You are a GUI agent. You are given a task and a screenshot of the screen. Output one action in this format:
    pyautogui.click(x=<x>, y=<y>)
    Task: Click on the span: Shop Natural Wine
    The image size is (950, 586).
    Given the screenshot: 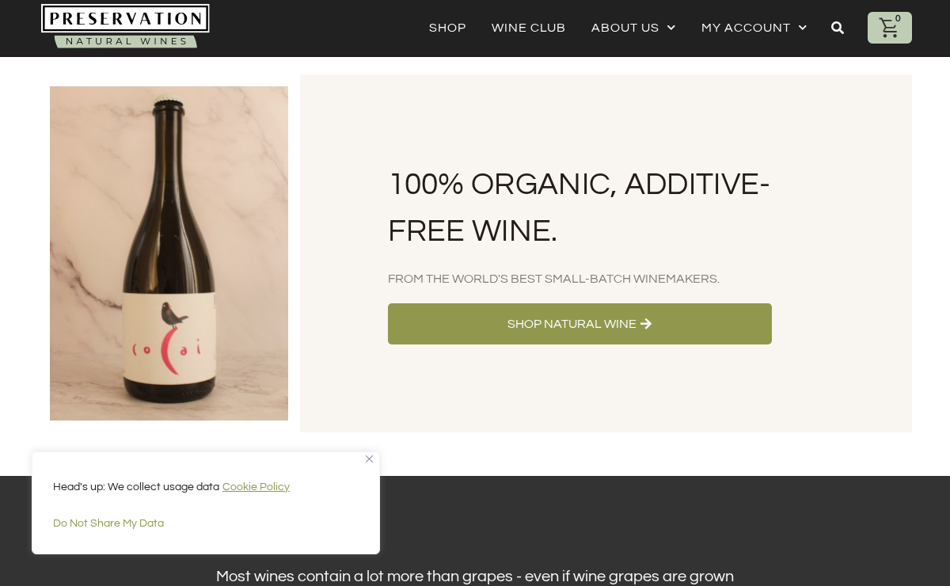 What is the action you would take?
    pyautogui.click(x=572, y=324)
    